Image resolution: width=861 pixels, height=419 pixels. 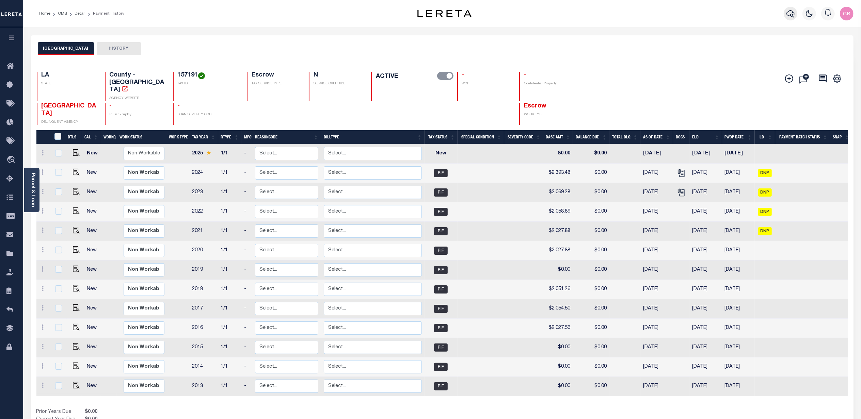 I want to click on th: RType: activate to sort column ascending, so click(x=230, y=137).